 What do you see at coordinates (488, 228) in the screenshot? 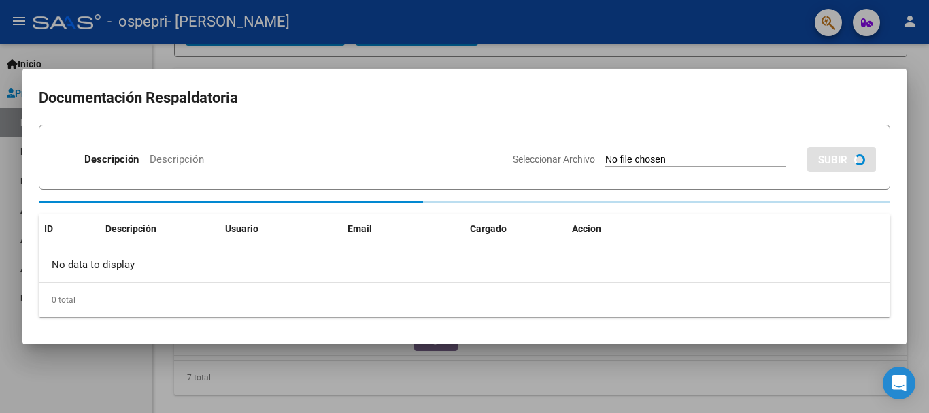
I see `span: Cargado` at bounding box center [488, 228].